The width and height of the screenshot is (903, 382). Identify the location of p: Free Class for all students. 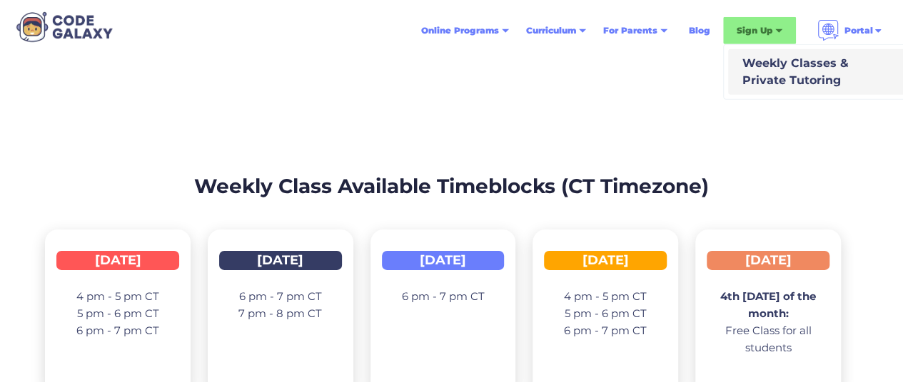
(768, 322).